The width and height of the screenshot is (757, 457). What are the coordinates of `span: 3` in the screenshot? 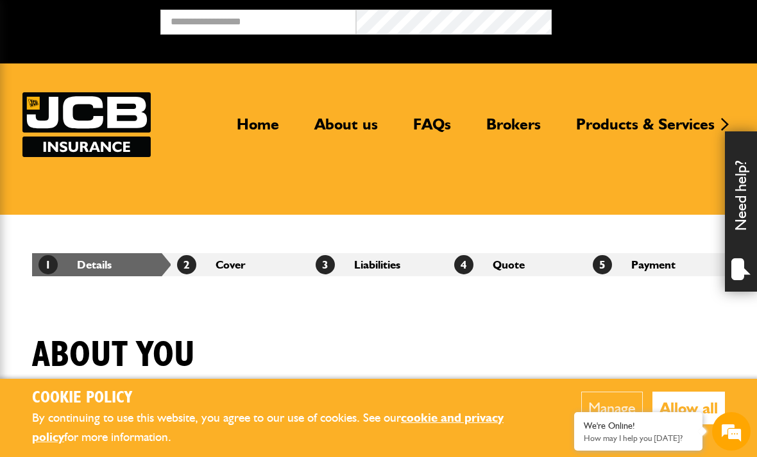 It's located at (325, 265).